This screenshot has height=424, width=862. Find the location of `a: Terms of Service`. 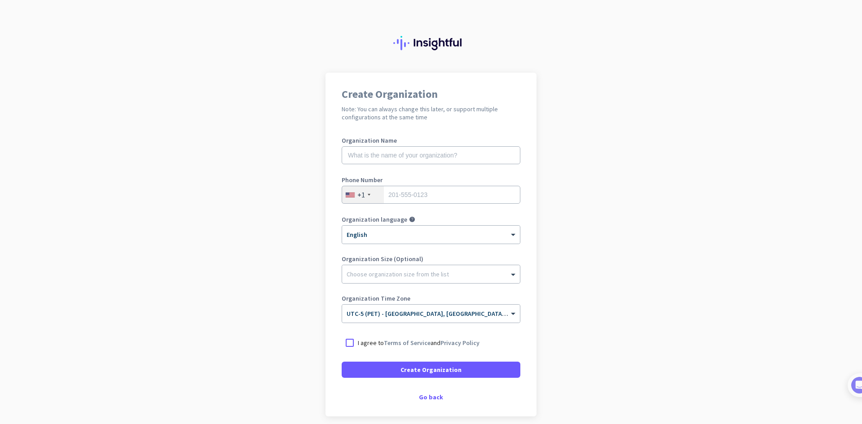

a: Terms of Service is located at coordinates (407, 343).